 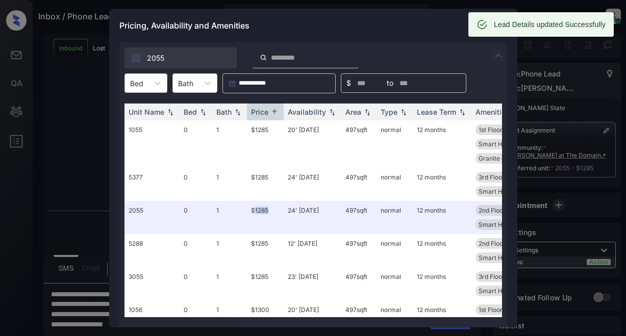 I want to click on td: 2055, so click(x=152, y=217).